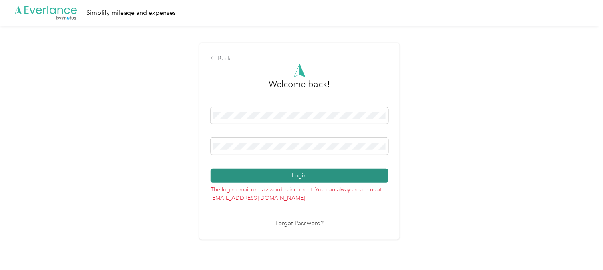  What do you see at coordinates (131, 13) in the screenshot?
I see `div: Simplify mileage and expenses` at bounding box center [131, 13].